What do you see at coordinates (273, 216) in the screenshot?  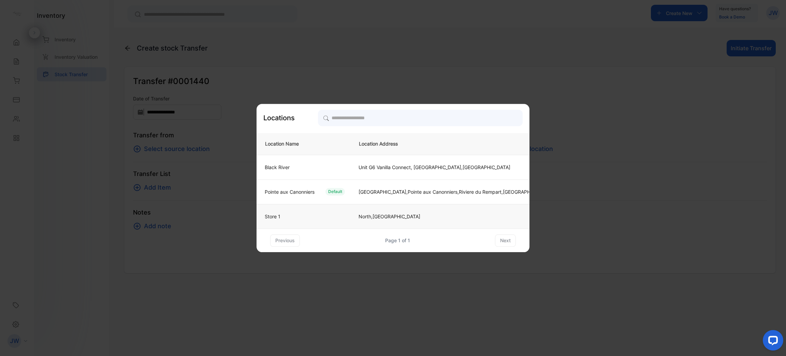 I see `p: Store 1` at bounding box center [273, 216].